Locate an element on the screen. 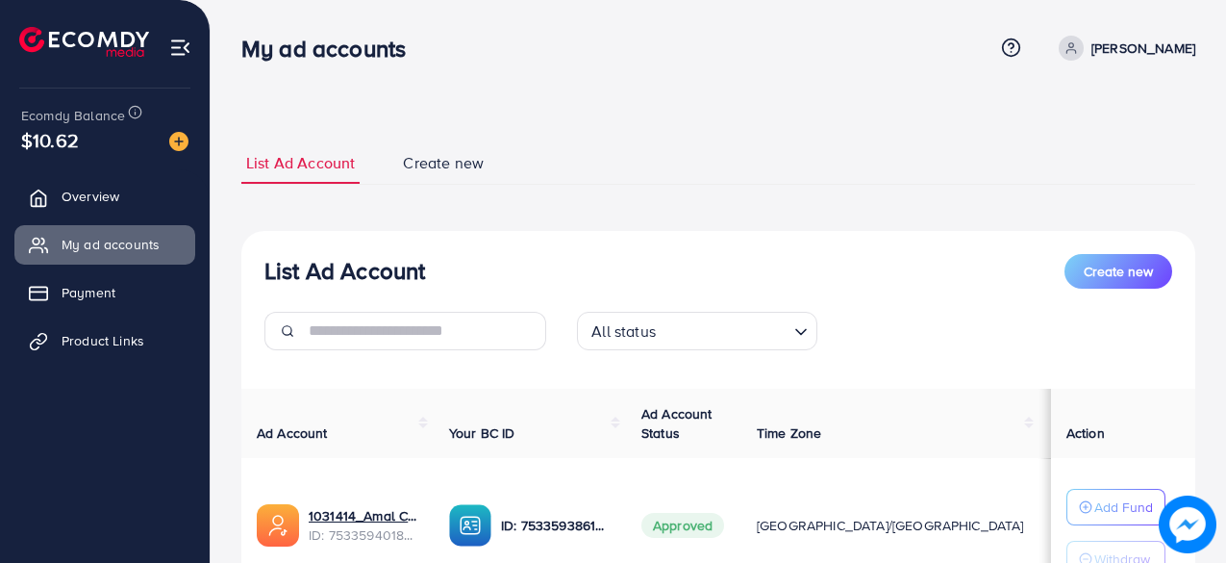 The height and width of the screenshot is (563, 1226). input: Search for option is located at coordinates (724, 329).